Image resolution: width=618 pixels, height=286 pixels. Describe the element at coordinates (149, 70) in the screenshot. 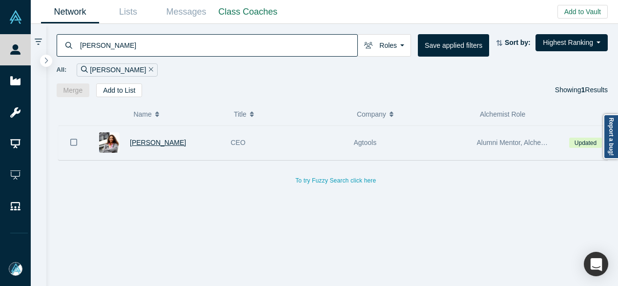

I see `button: Remove Filter` at that location.